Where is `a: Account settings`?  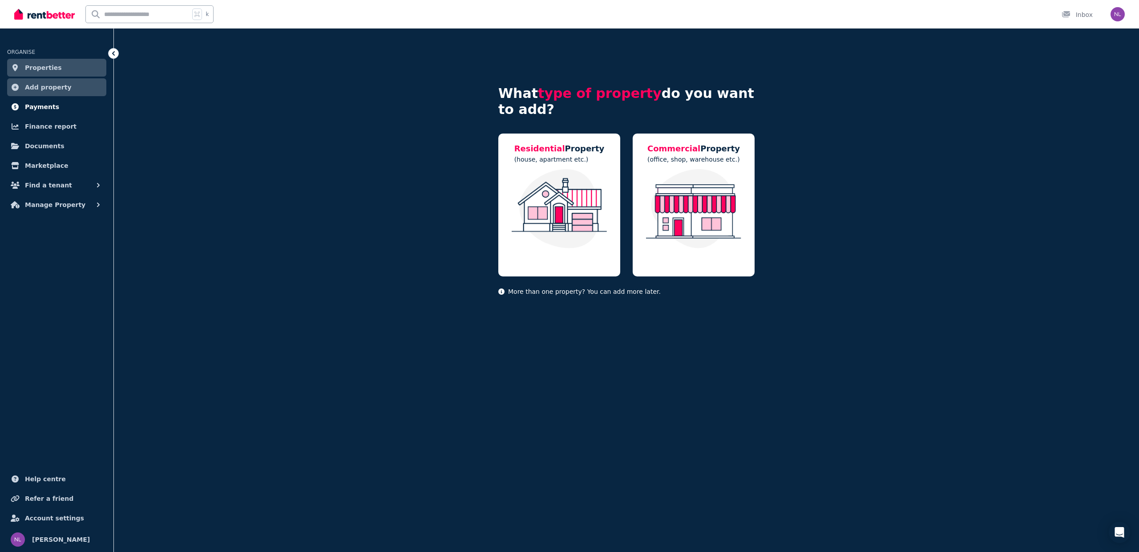
a: Account settings is located at coordinates (57, 518).